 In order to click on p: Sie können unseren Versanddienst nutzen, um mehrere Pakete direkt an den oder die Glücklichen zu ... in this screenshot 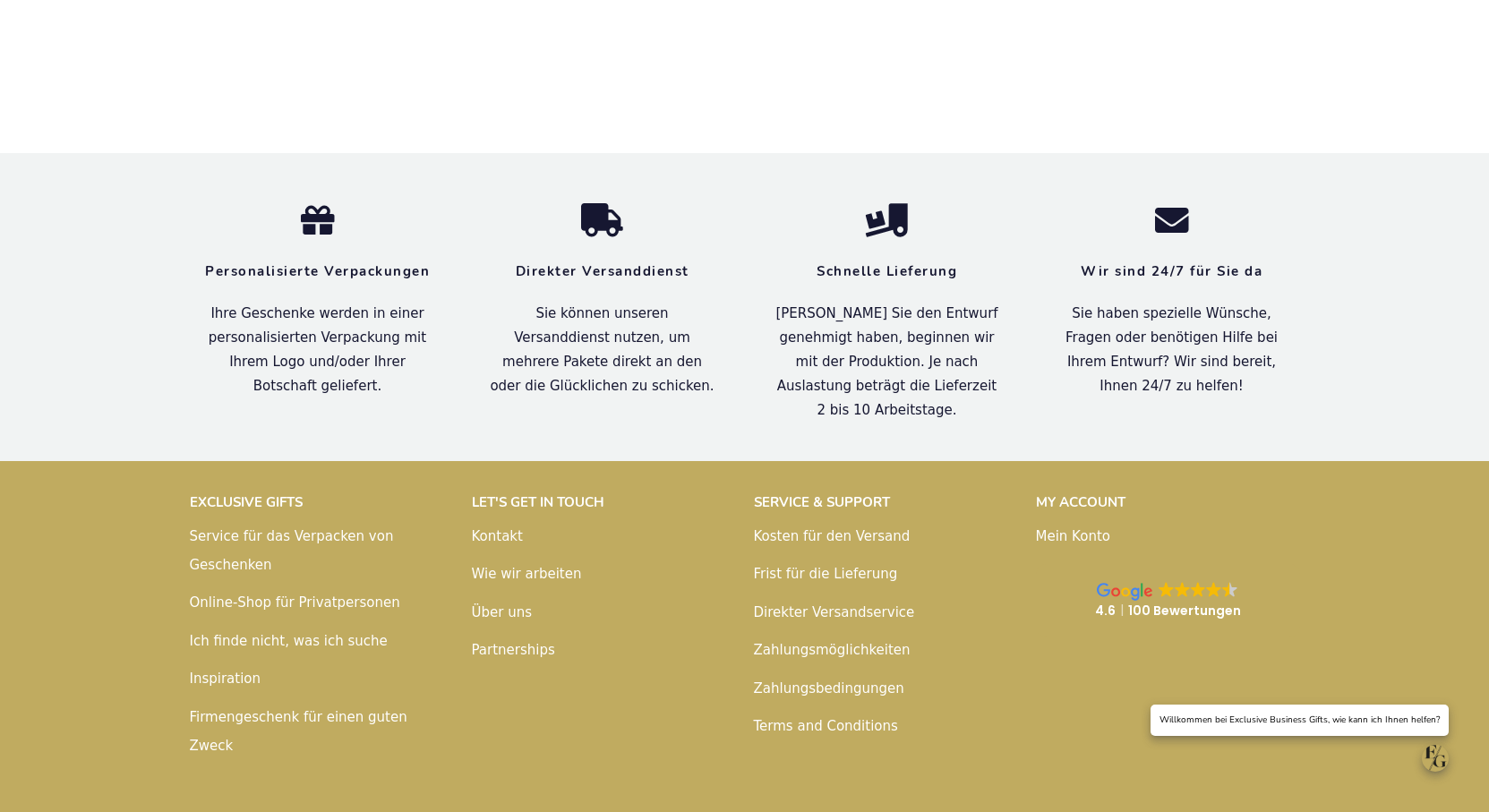, I will do `click(603, 350)`.